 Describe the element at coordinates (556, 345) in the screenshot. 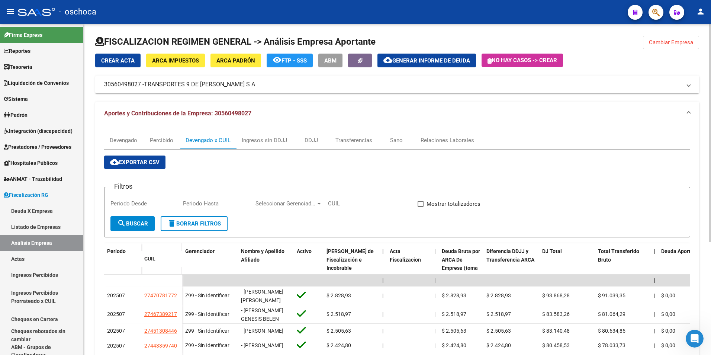

I see `span: $ 80.458,53` at that location.